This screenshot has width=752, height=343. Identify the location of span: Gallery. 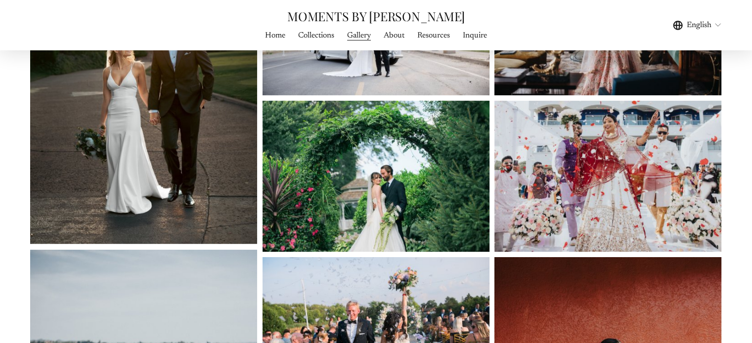
(359, 36).